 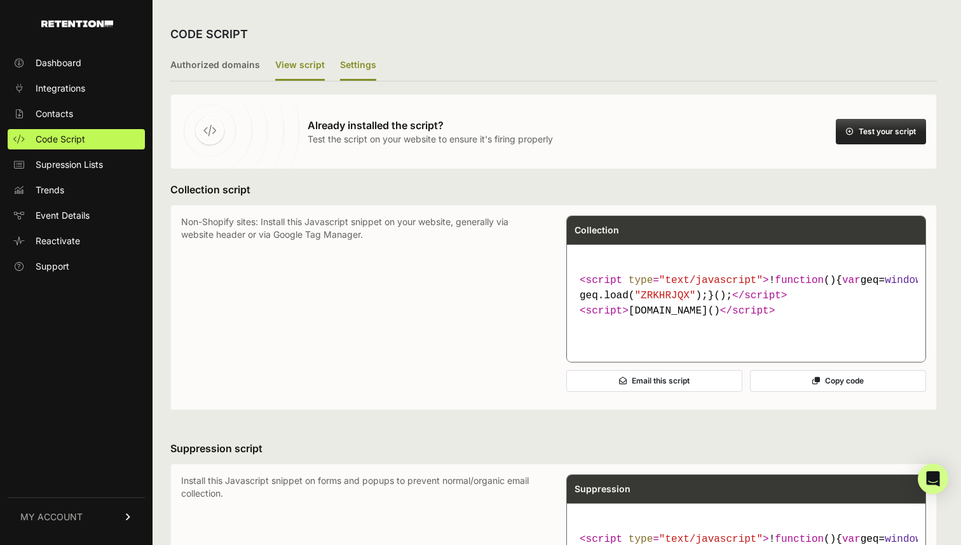 I want to click on span: Support, so click(x=52, y=266).